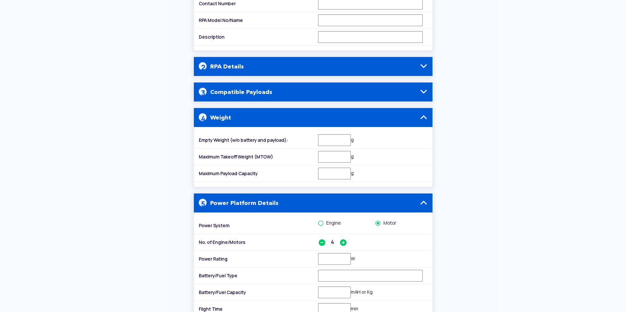 This screenshot has width=626, height=312. I want to click on div: mAH or Kg, so click(371, 292).